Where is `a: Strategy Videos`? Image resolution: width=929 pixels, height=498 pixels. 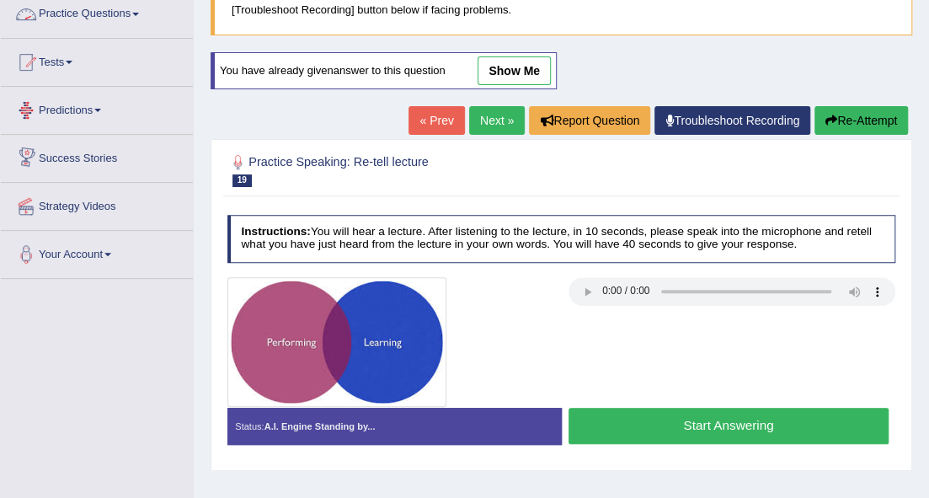
a: Strategy Videos is located at coordinates (97, 204).